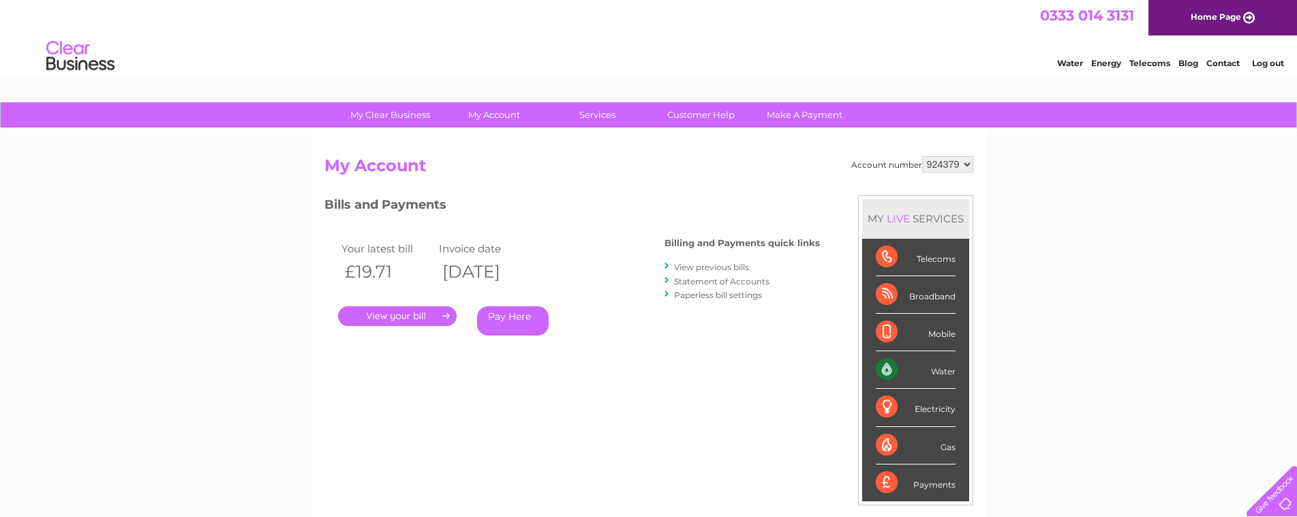  I want to click on a: Contact, so click(1223, 63).